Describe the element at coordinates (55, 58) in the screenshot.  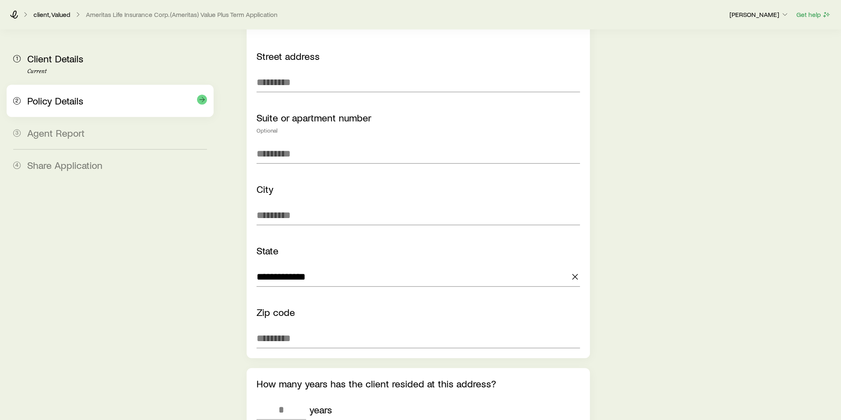
I see `span: Client Details` at that location.